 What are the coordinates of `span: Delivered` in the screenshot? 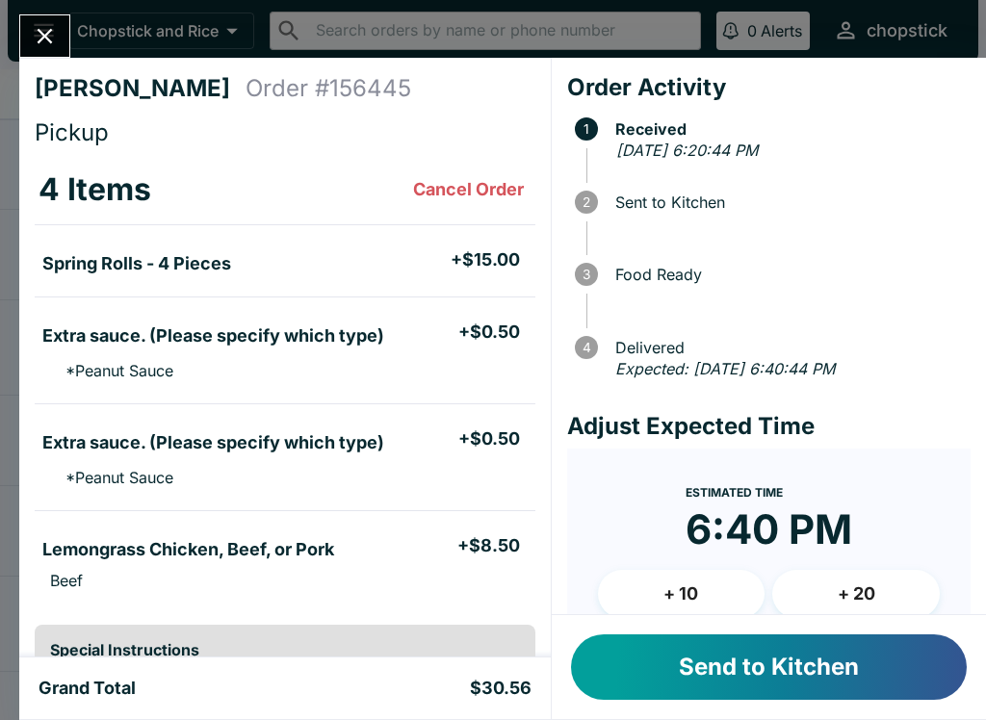 It's located at (788, 348).